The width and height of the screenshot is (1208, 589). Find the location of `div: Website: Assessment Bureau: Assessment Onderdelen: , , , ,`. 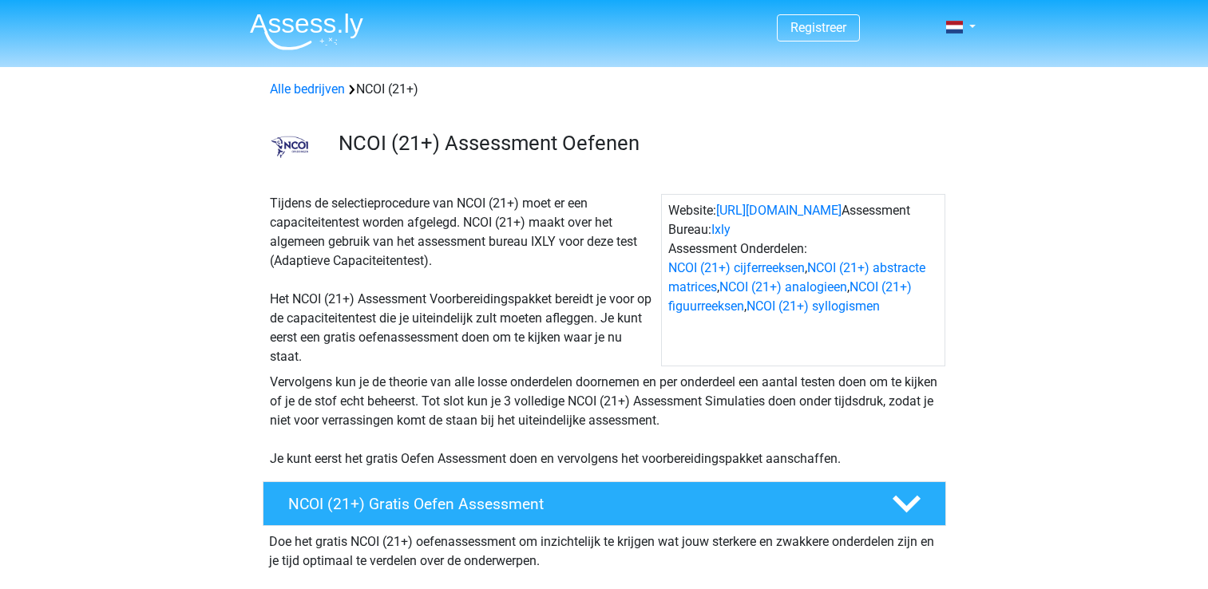

div: Website: Assessment Bureau: Assessment Onderdelen: , , , , is located at coordinates (803, 280).